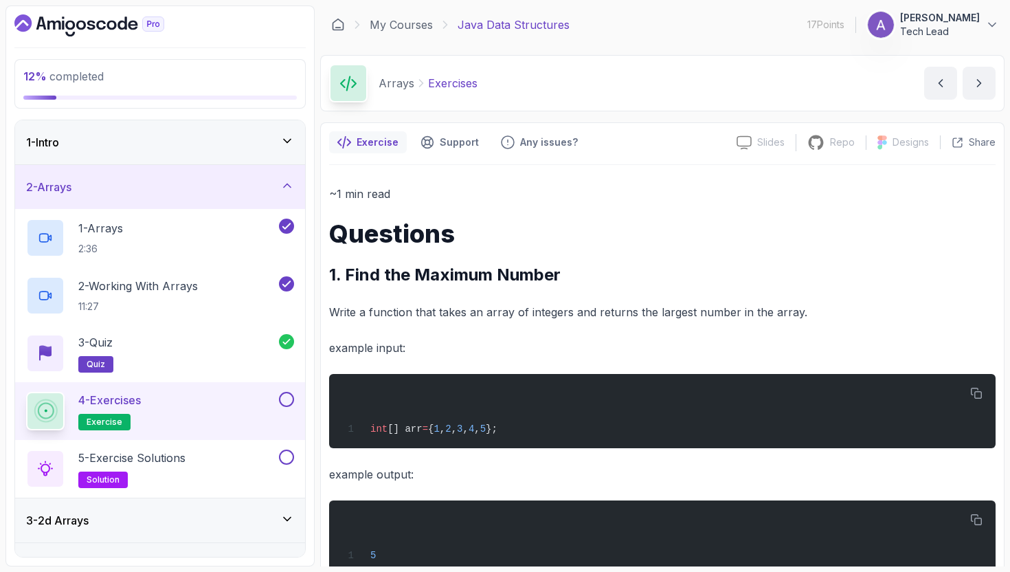 The height and width of the screenshot is (572, 1010). Describe the element at coordinates (132, 458) in the screenshot. I see `p: 5 - Exercise Solutions` at that location.